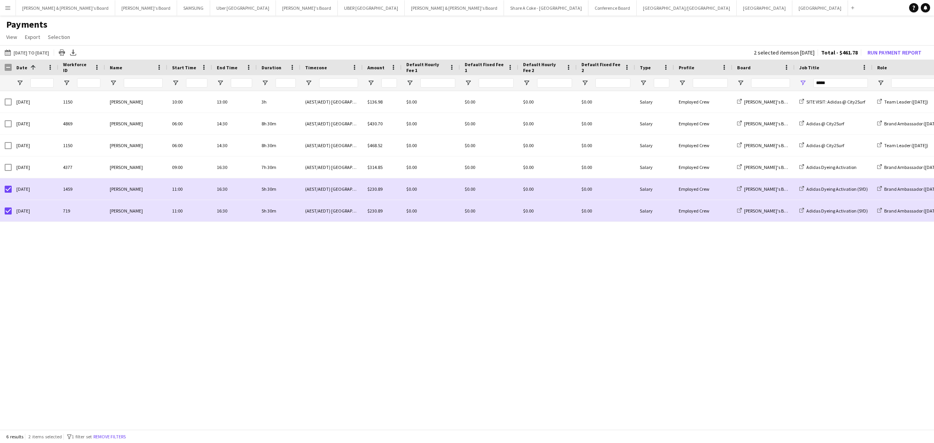  I want to click on div: 3h, so click(279, 102).